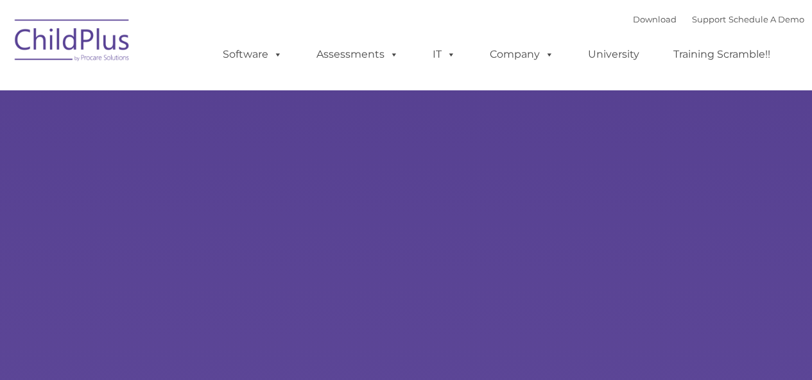 This screenshot has height=380, width=812. Describe the element at coordinates (522, 55) in the screenshot. I see `a: Company` at that location.